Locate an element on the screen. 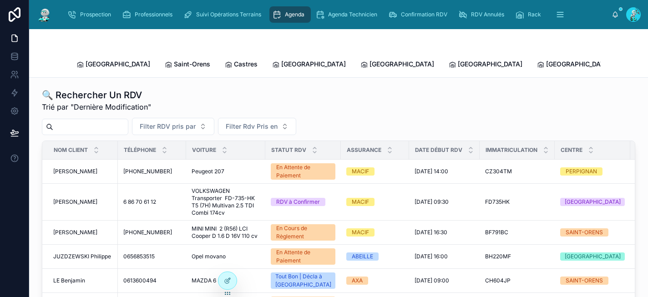  span: Agenda Technicien is located at coordinates (353, 15).